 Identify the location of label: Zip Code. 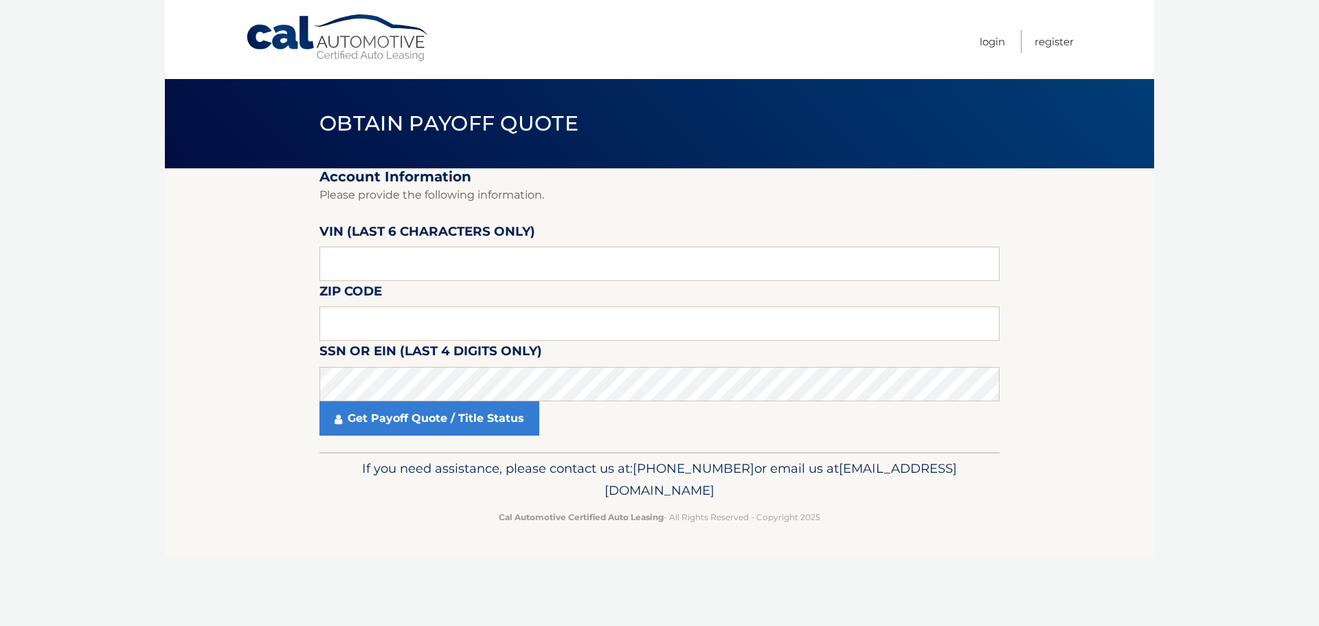
(350, 293).